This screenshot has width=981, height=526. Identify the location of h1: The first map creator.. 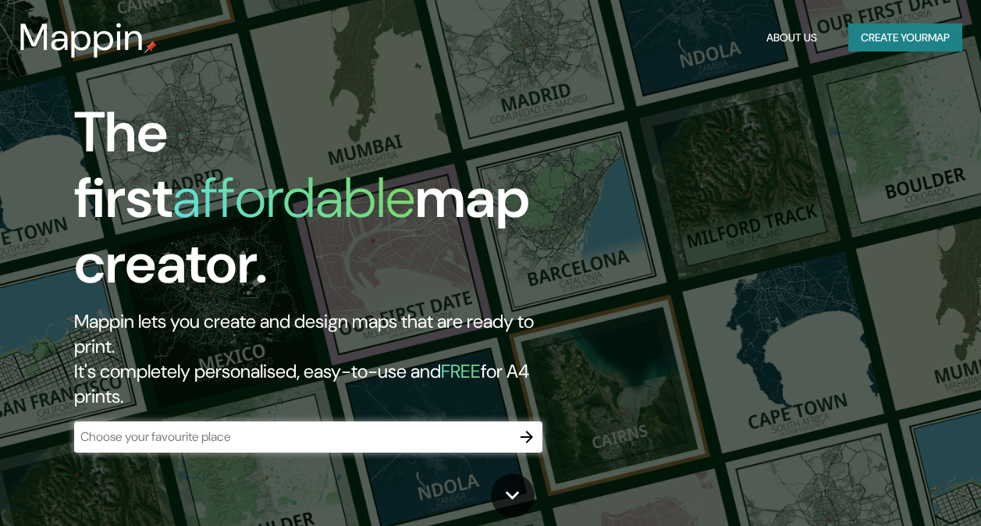
(319, 204).